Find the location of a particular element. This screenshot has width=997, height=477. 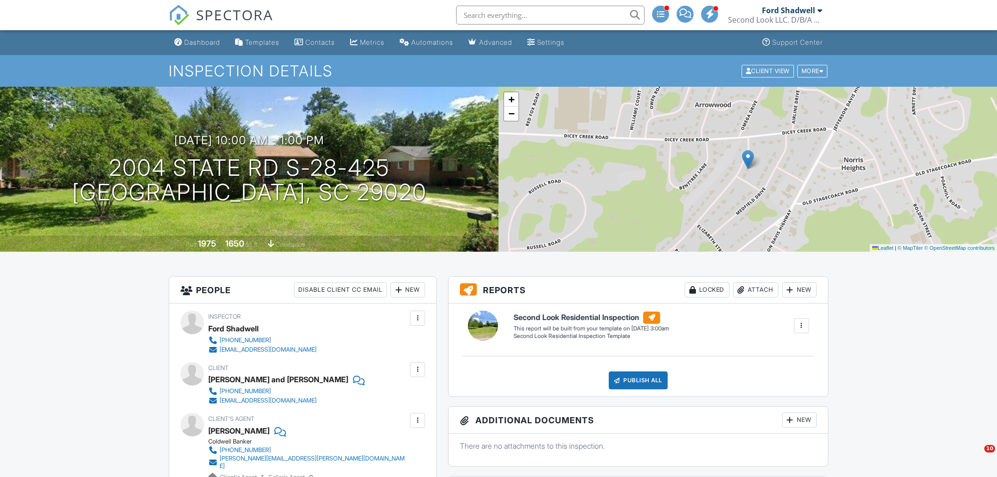

div: Second Look LLC. D/B/A National Property Inspections is located at coordinates (775, 20).